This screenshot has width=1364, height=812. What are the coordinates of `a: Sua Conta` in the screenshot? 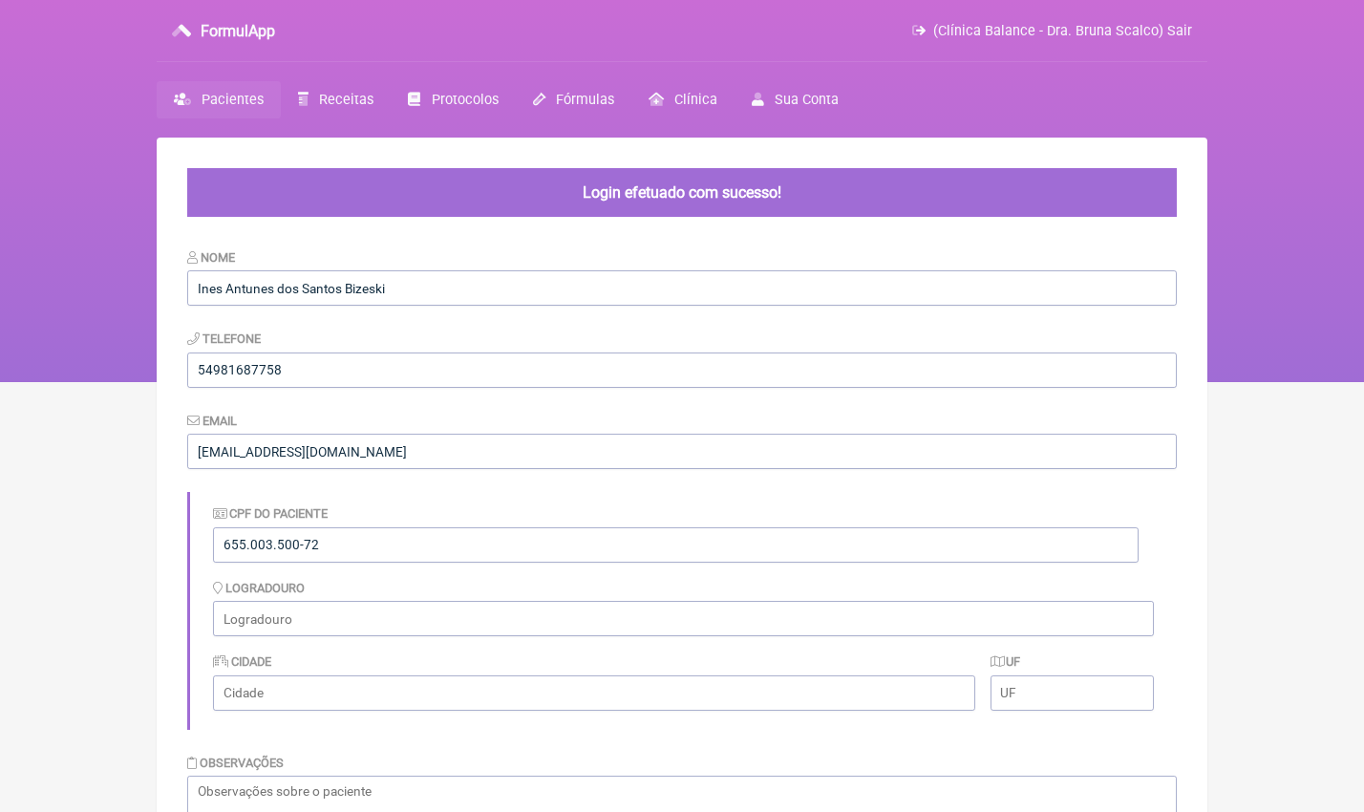 It's located at (795, 99).